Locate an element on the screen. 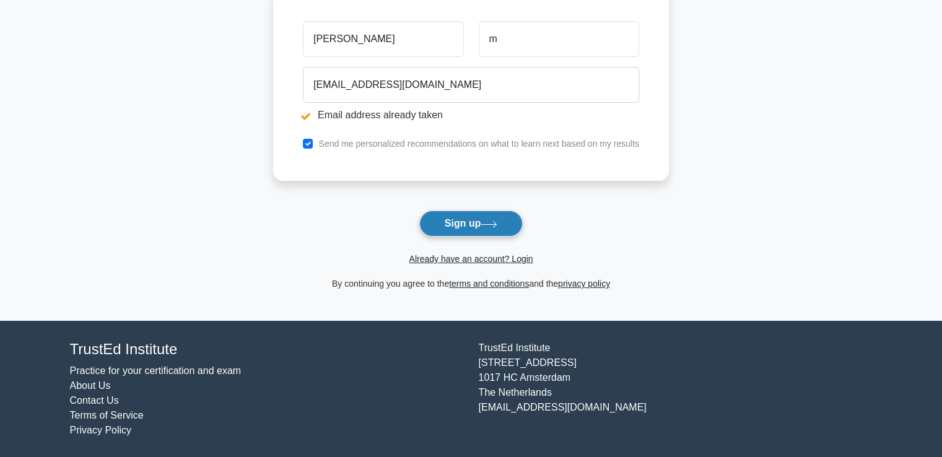 This screenshot has height=457, width=942. label: Send me personalized recommendations on what to learn next based on my results is located at coordinates (479, 144).